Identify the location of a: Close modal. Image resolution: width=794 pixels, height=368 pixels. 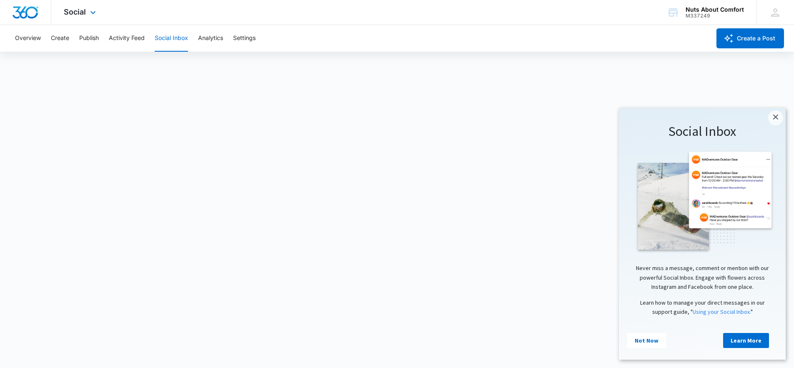
(157, 10).